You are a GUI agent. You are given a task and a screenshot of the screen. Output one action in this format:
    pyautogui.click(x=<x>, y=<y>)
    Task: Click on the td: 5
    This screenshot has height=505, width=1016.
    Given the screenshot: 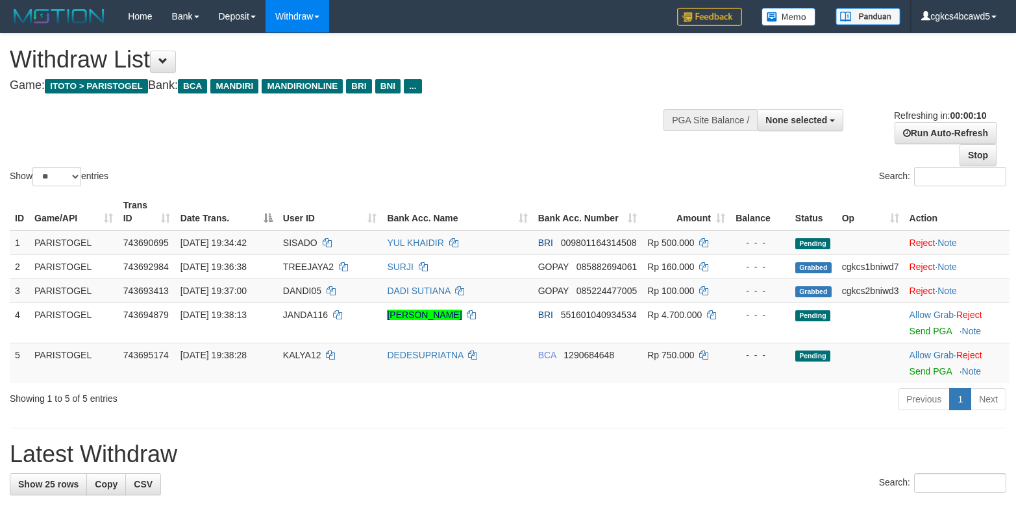 What is the action you would take?
    pyautogui.click(x=19, y=363)
    